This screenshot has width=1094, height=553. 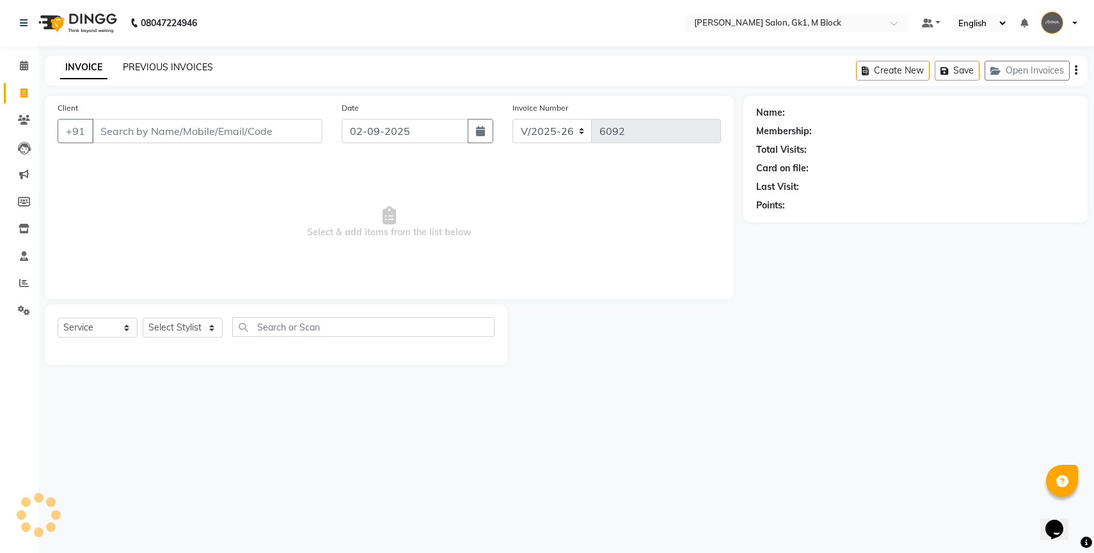 What do you see at coordinates (892, 70) in the screenshot?
I see `button: Create New` at bounding box center [892, 70].